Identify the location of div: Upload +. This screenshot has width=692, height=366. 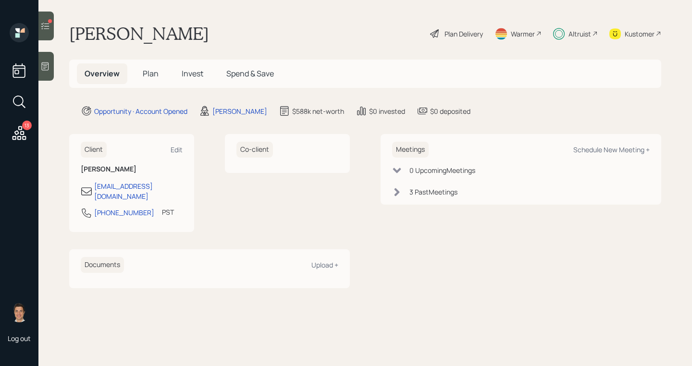
(325, 265).